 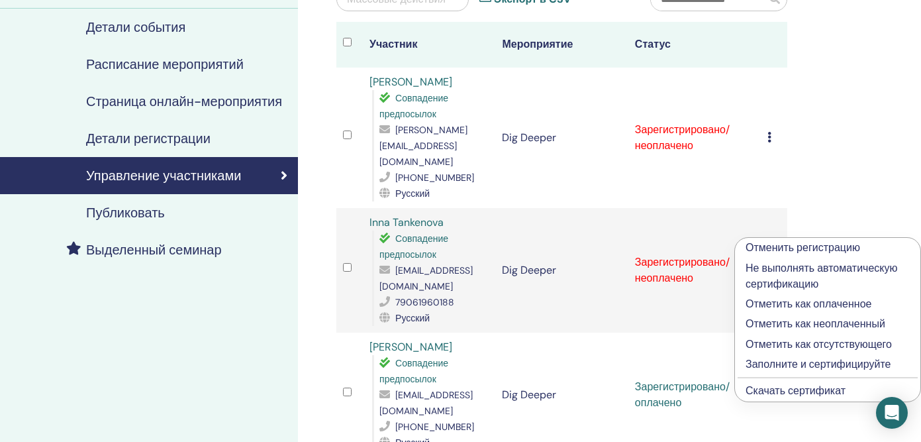 What do you see at coordinates (561, 44) in the screenshot?
I see `th: Мероприятие` at bounding box center [561, 44].